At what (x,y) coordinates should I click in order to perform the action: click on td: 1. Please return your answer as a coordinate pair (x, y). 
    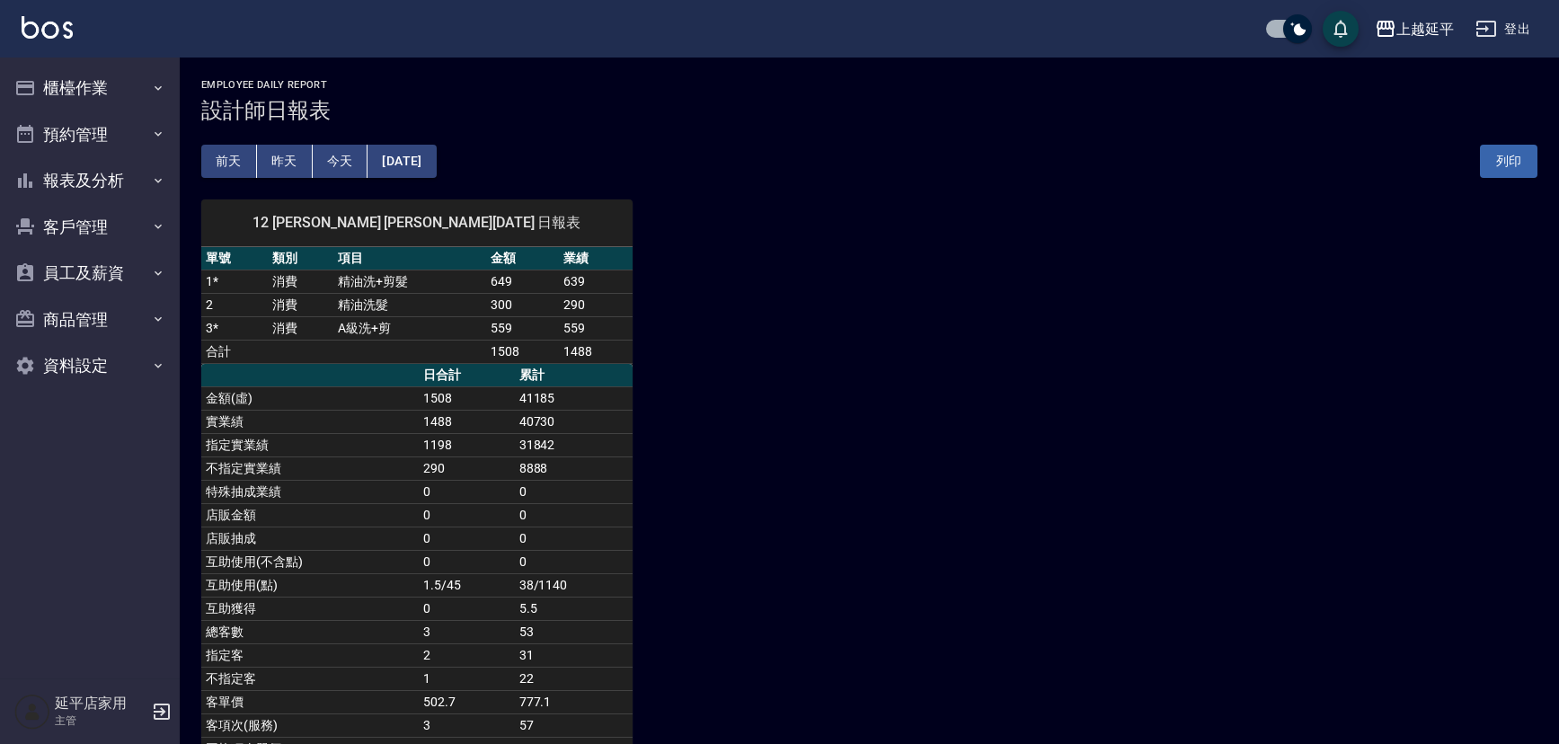
    Looking at the image, I should click on (466, 679).